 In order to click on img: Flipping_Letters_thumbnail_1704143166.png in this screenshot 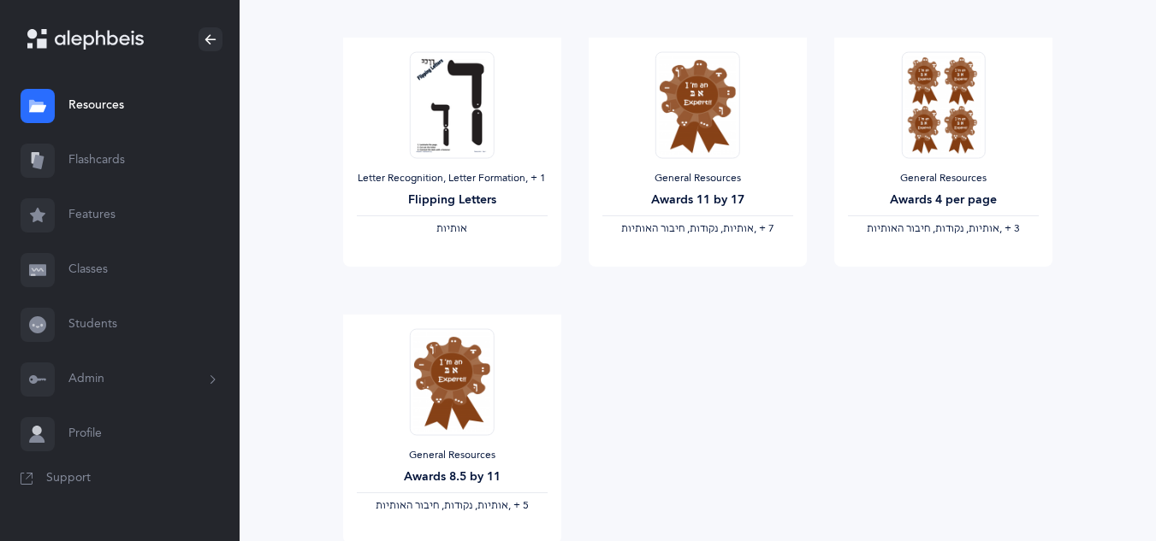, I will do `click(452, 104)`.